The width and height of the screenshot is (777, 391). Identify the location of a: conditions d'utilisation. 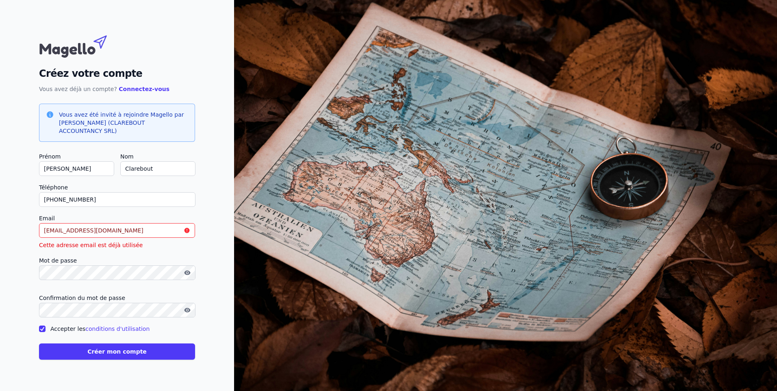
(118, 329).